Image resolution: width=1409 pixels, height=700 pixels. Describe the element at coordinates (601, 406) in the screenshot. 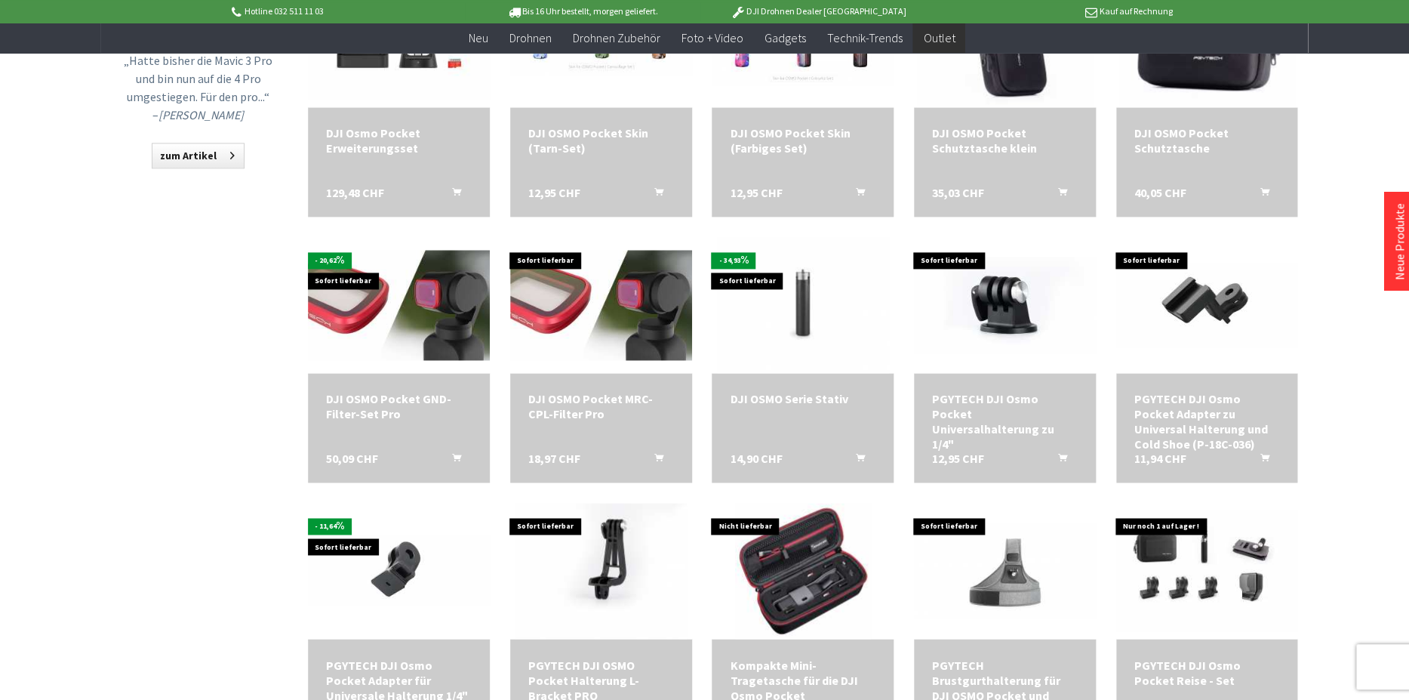

I see `a: DJI OSMO Pocket MRC-CPL-Filter Pro 18,97 CHF In den Warenkorb` at that location.